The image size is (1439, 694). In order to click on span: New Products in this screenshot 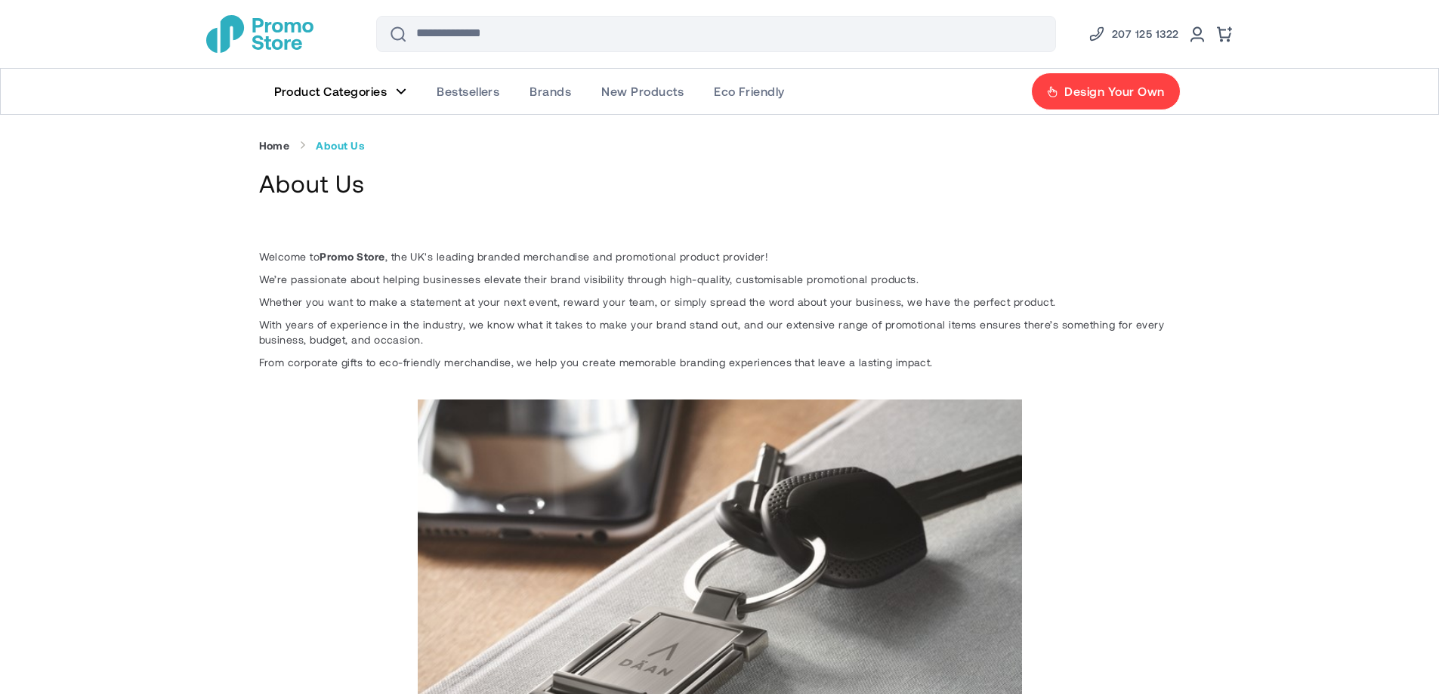, I will do `click(642, 91)`.